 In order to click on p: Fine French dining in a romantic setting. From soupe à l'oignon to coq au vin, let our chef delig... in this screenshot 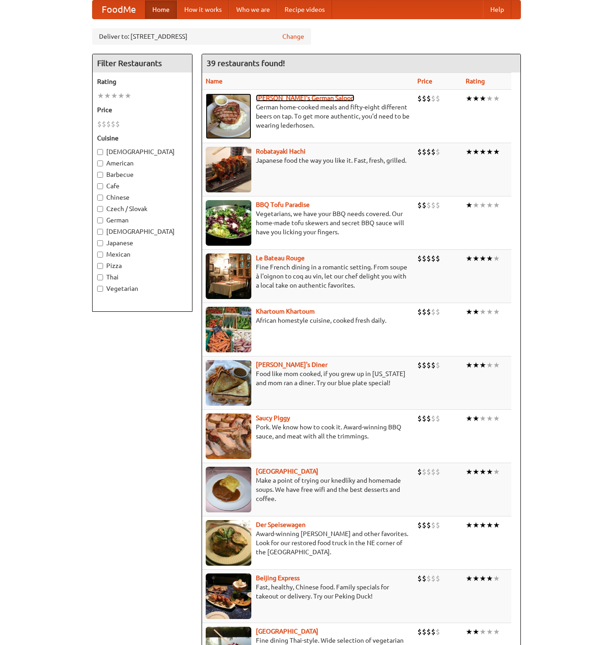, I will do `click(308, 276)`.